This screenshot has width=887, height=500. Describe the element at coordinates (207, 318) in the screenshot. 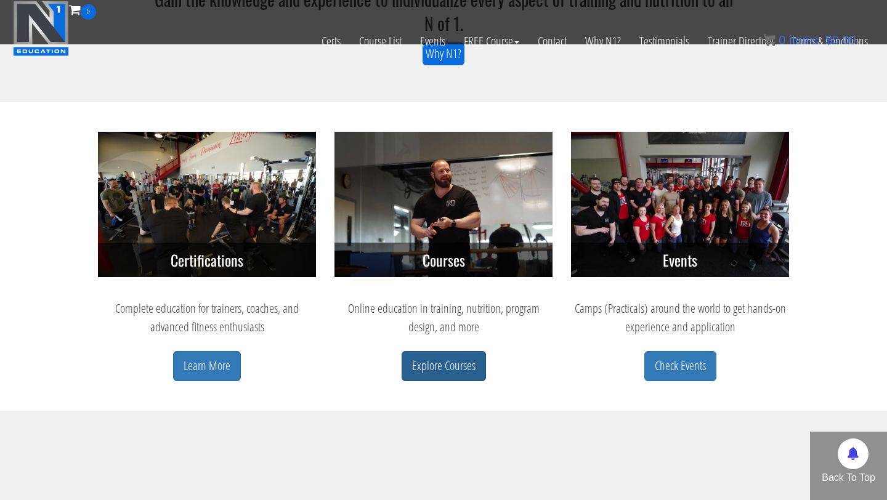

I see `p: Complete education for trainers, coaches, and advanced fitness enthusiasts` at that location.